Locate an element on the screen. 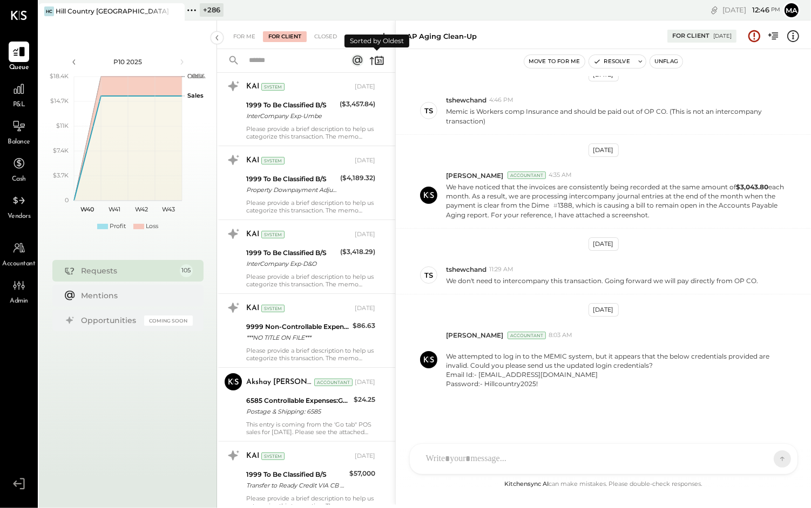 The width and height of the screenshot is (811, 508). div: AP Aging Clean-up is located at coordinates (441, 36).